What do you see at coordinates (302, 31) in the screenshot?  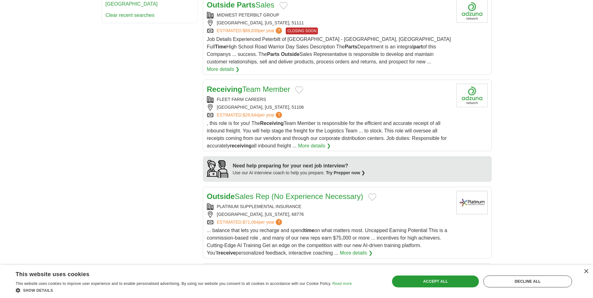 I see `span: CLOSING SOON` at bounding box center [302, 31].